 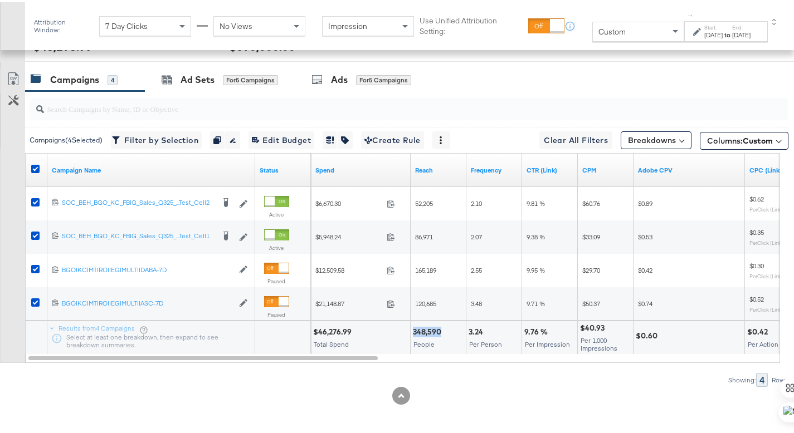 I want to click on span: $21,148.87, so click(x=349, y=301).